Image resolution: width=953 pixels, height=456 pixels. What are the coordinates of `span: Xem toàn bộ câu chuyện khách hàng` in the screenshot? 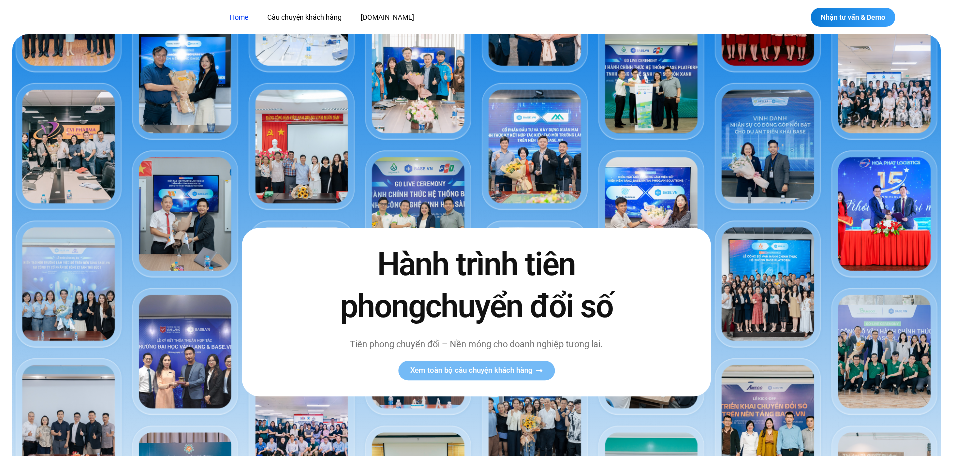 It's located at (471, 370).